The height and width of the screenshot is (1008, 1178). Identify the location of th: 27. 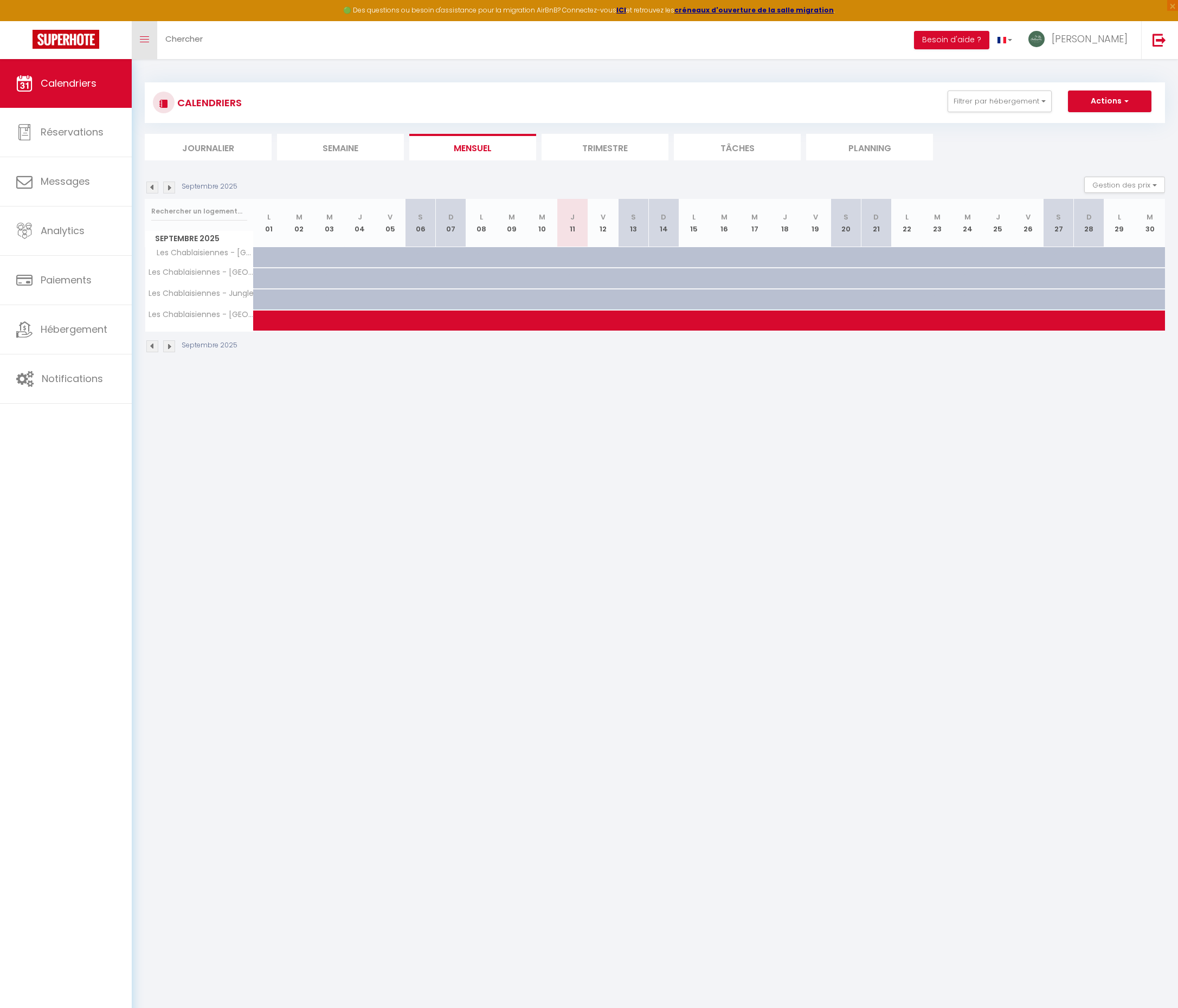
(1059, 223).